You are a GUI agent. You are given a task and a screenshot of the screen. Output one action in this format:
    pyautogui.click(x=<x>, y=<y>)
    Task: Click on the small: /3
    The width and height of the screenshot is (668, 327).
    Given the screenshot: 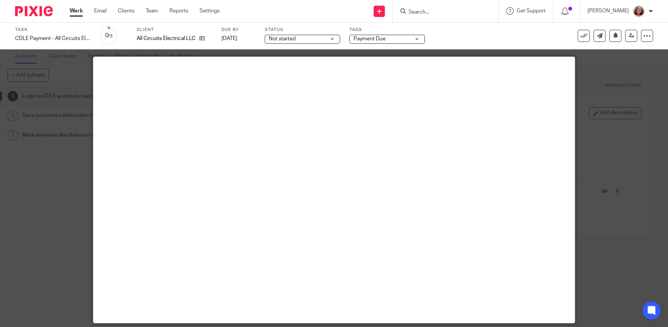 What is the action you would take?
    pyautogui.click(x=110, y=36)
    